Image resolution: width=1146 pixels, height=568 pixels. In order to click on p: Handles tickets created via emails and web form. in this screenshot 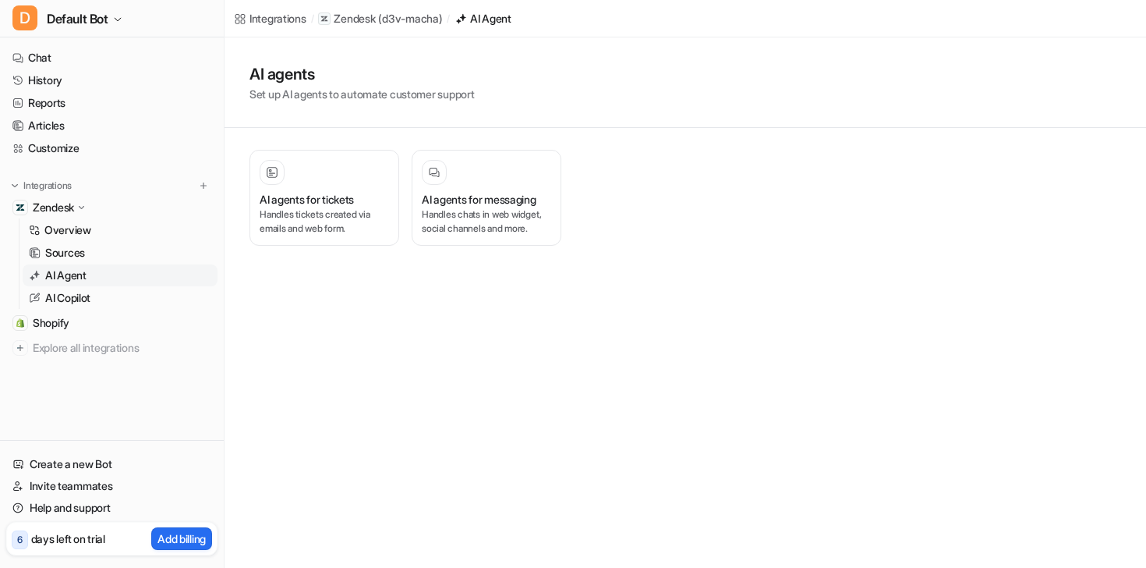, I will do `click(324, 221)`.